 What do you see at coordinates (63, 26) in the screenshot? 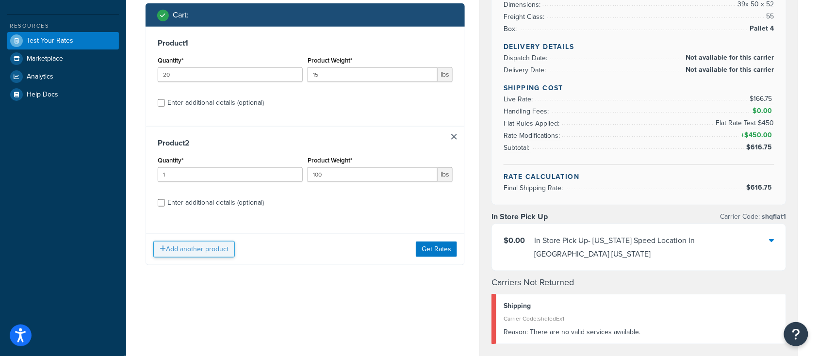
I see `div: Resources` at bounding box center [63, 26].